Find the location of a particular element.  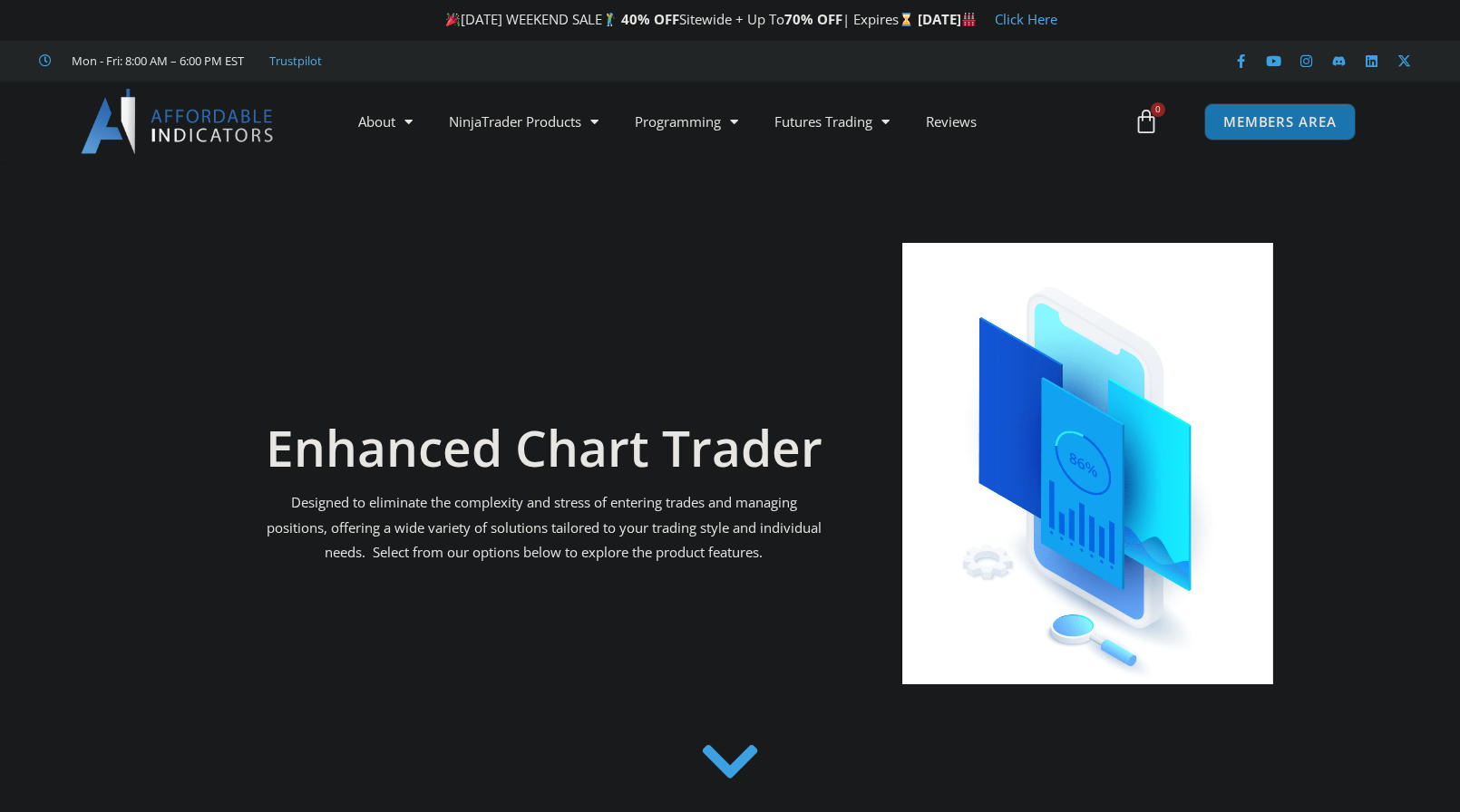

nav: Menu is located at coordinates (734, 122).